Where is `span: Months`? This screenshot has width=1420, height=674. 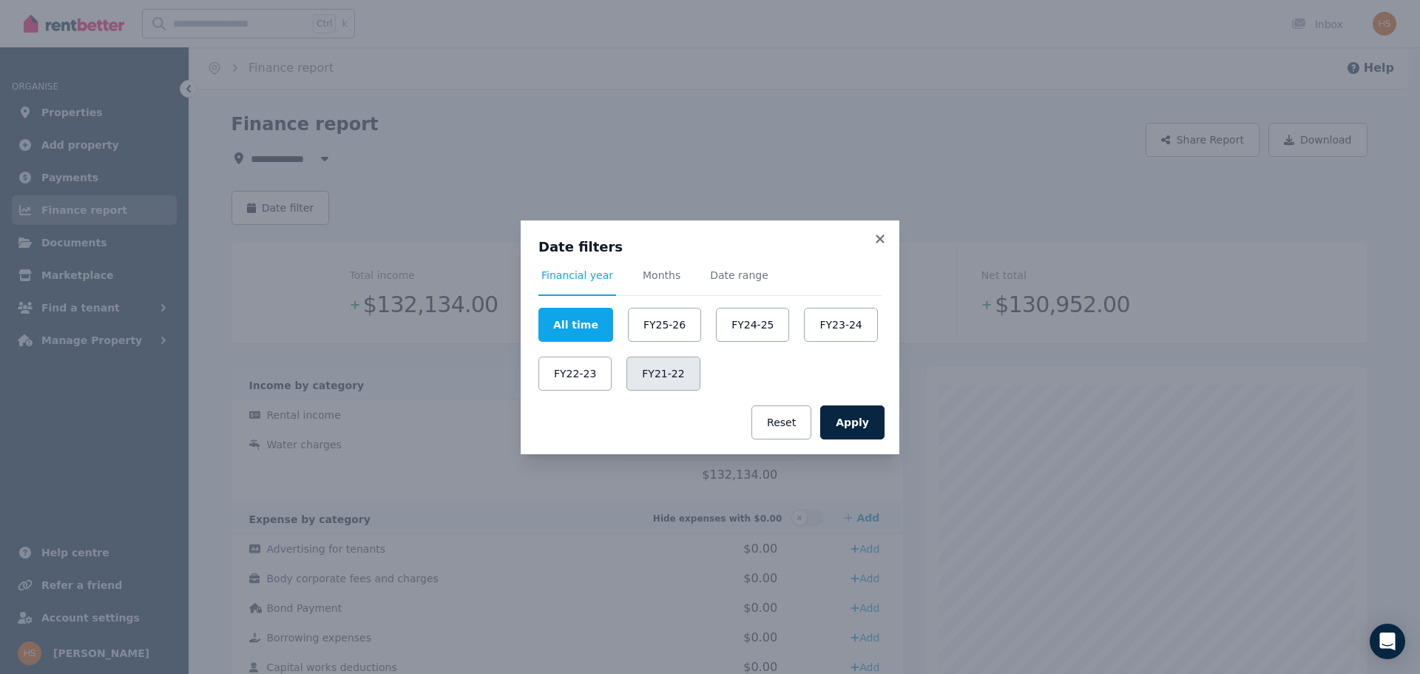
span: Months is located at coordinates (661, 275).